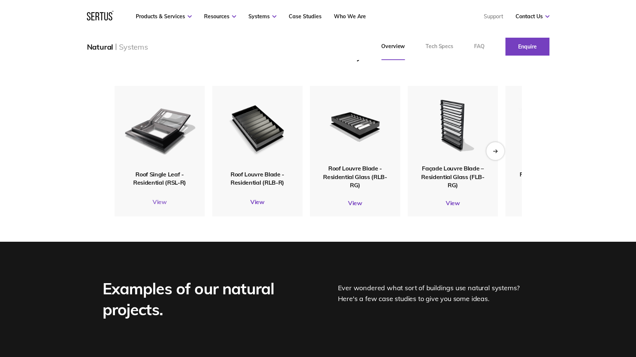 Image resolution: width=636 pixels, height=357 pixels. What do you see at coordinates (100, 47) in the screenshot?
I see `div: Natural` at bounding box center [100, 47].